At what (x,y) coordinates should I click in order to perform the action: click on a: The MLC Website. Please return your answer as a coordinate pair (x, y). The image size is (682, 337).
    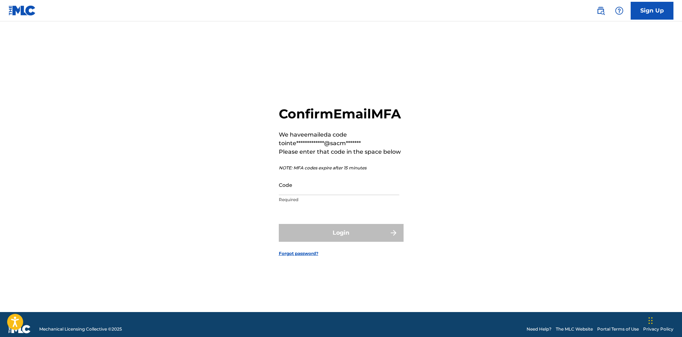
    Looking at the image, I should click on (574, 329).